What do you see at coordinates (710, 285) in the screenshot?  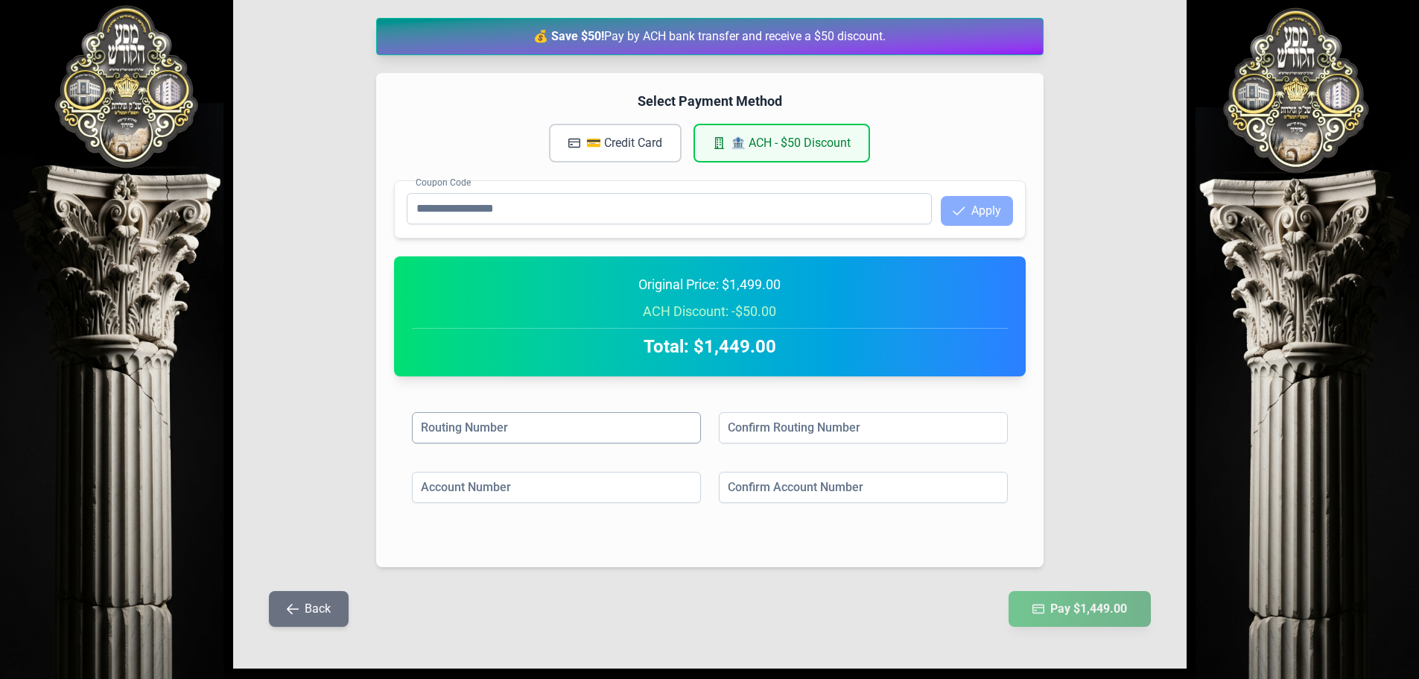 I see `div: Original Price: $1,499.00` at bounding box center [710, 285].